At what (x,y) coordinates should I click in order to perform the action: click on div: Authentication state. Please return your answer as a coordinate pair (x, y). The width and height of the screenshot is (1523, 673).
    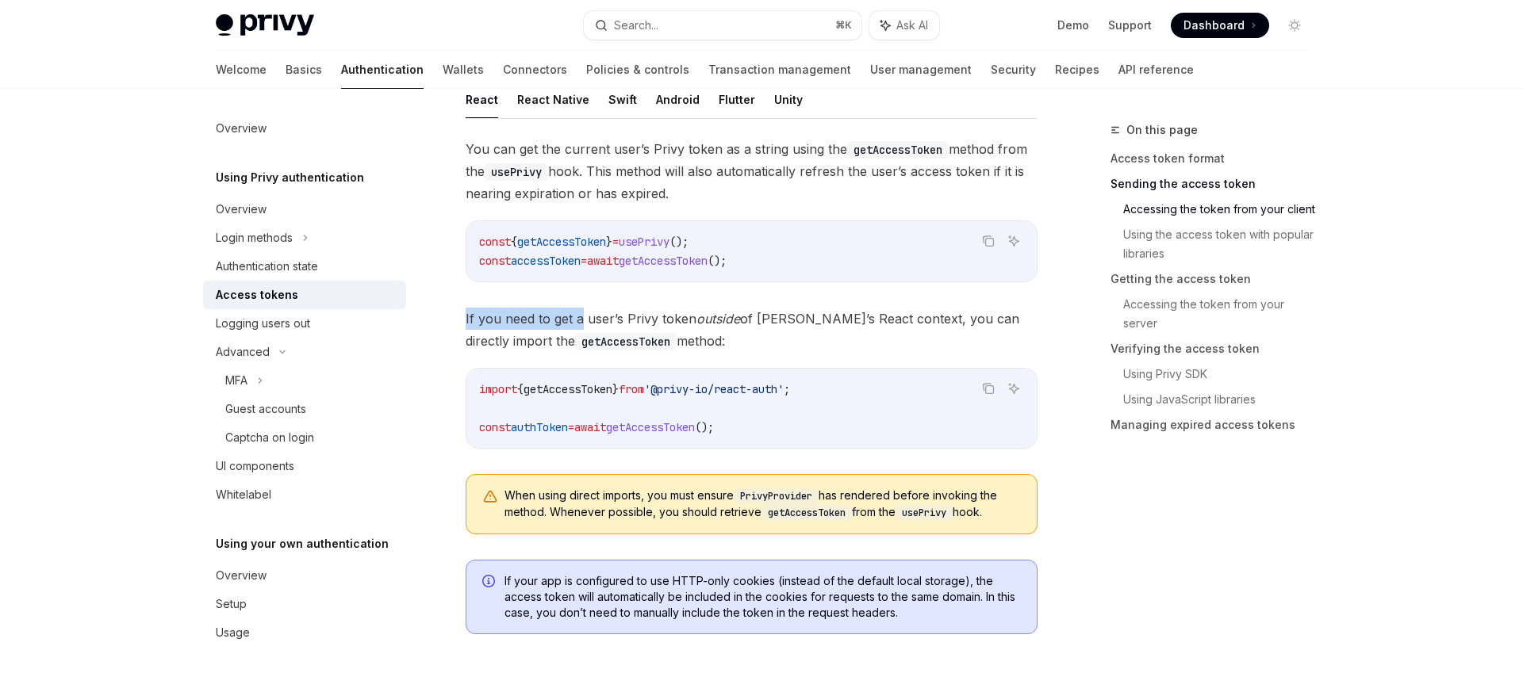
    Looking at the image, I should click on (267, 267).